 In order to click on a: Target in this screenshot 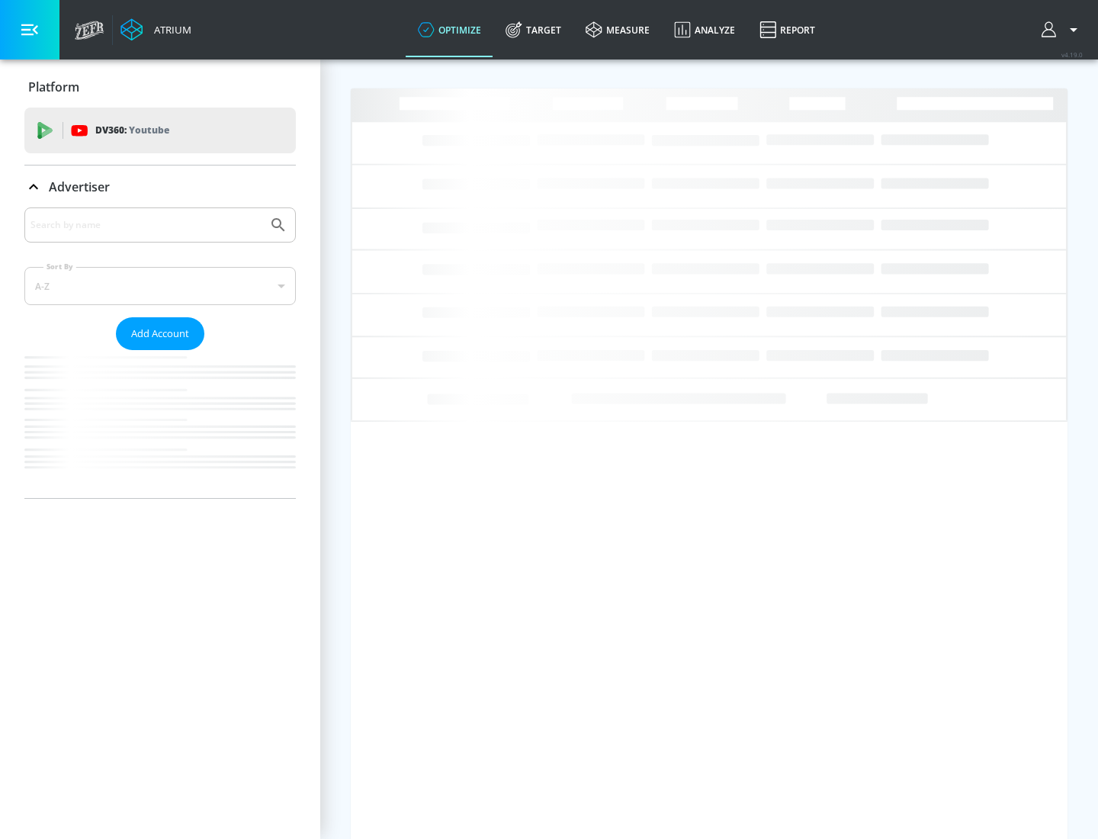, I will do `click(533, 30)`.